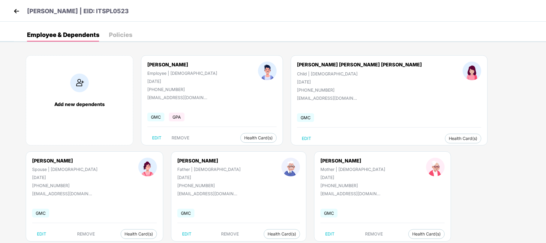 The width and height of the screenshot is (546, 243). What do you see at coordinates (80, 104) in the screenshot?
I see `div: Add new dependents` at bounding box center [80, 104].